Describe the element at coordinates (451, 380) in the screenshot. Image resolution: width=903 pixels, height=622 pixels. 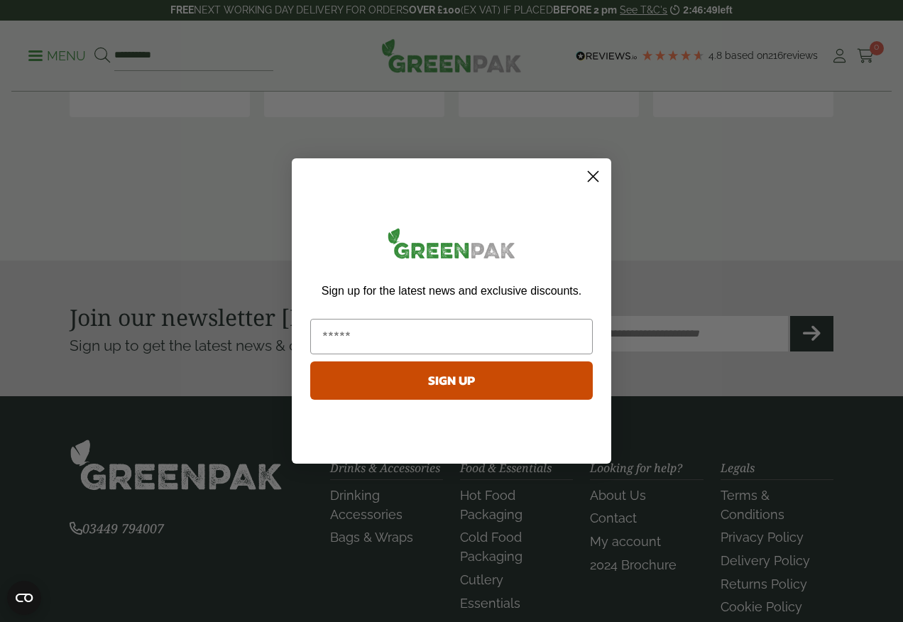
I see `button: SIGN UP` at that location.